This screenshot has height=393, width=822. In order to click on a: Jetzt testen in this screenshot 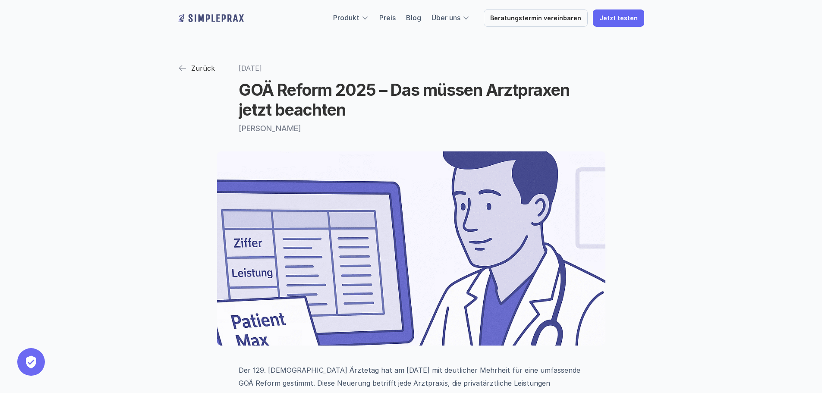, I will do `click(619, 18)`.